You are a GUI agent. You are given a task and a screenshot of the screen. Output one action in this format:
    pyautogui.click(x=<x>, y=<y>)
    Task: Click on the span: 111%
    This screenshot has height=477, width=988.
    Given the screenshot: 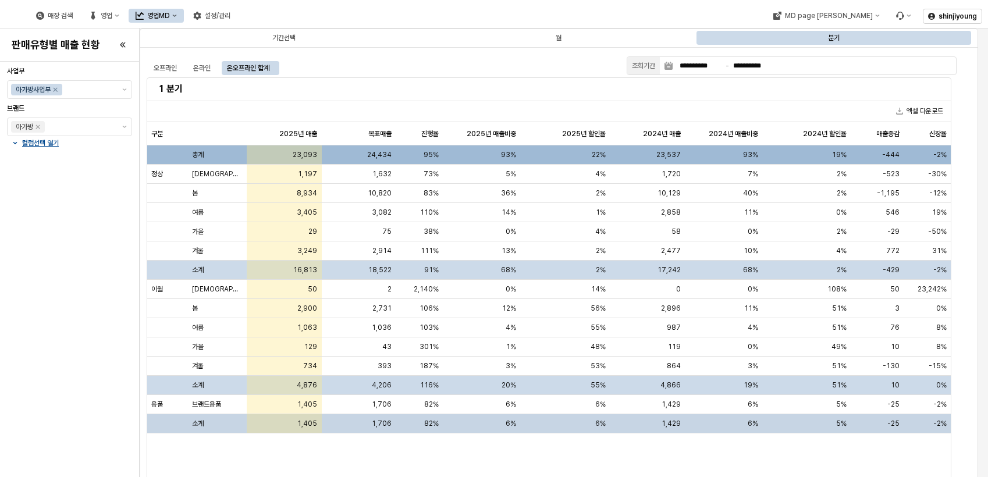 What is the action you would take?
    pyautogui.click(x=429, y=251)
    